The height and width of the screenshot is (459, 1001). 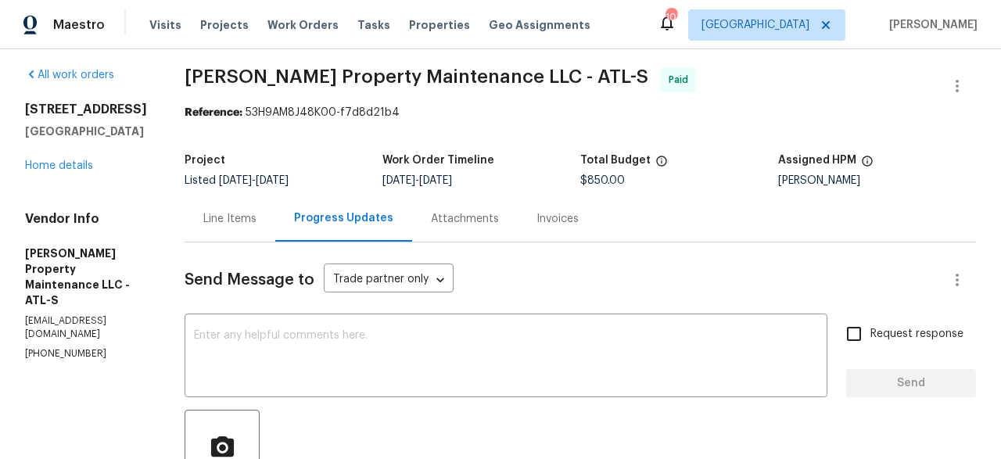 I want to click on h4: Vendor Info, so click(x=86, y=219).